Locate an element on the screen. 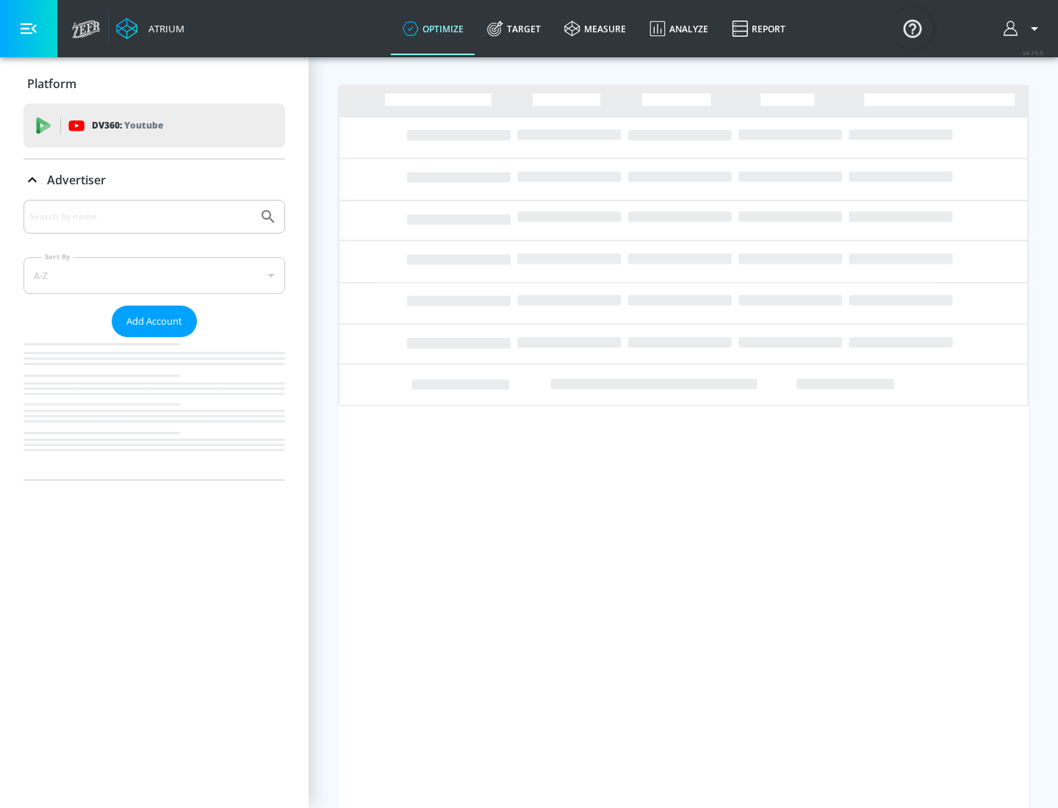  button: Add Account is located at coordinates (154, 321).